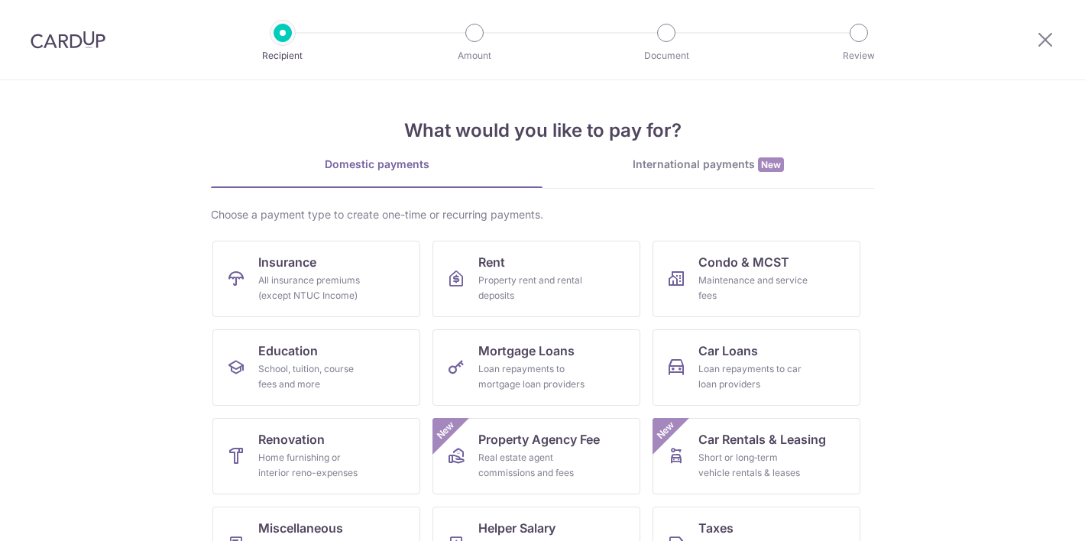  What do you see at coordinates (316, 456) in the screenshot?
I see `a: RenovationHome furnishing or interior reno-expenses` at bounding box center [316, 456].